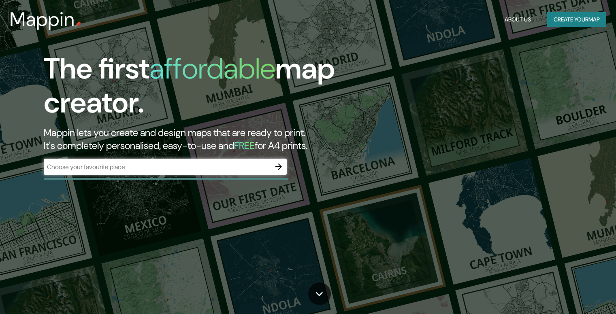 Image resolution: width=616 pixels, height=314 pixels. I want to click on input: Choose your favourite place, so click(157, 167).